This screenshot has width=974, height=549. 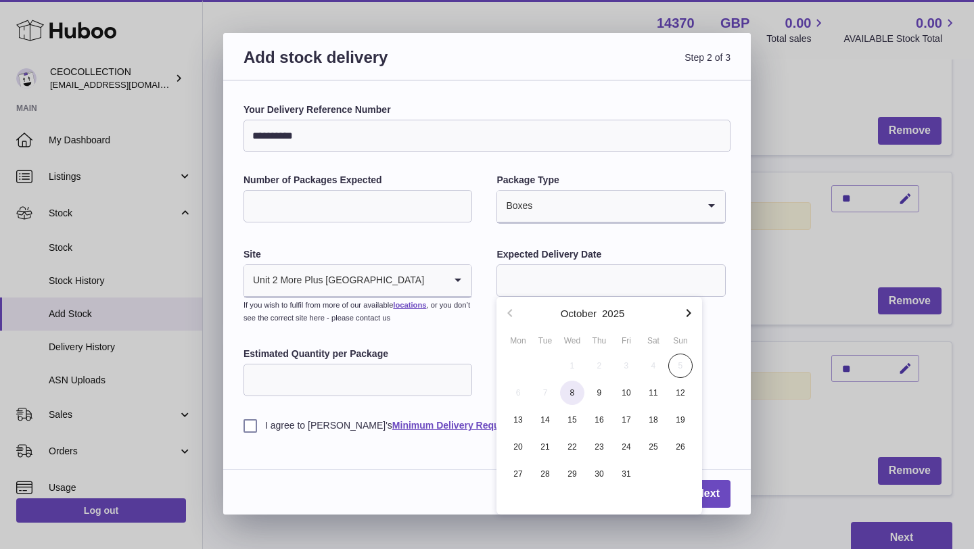 What do you see at coordinates (680, 393) in the screenshot?
I see `button: 12` at bounding box center [680, 393].